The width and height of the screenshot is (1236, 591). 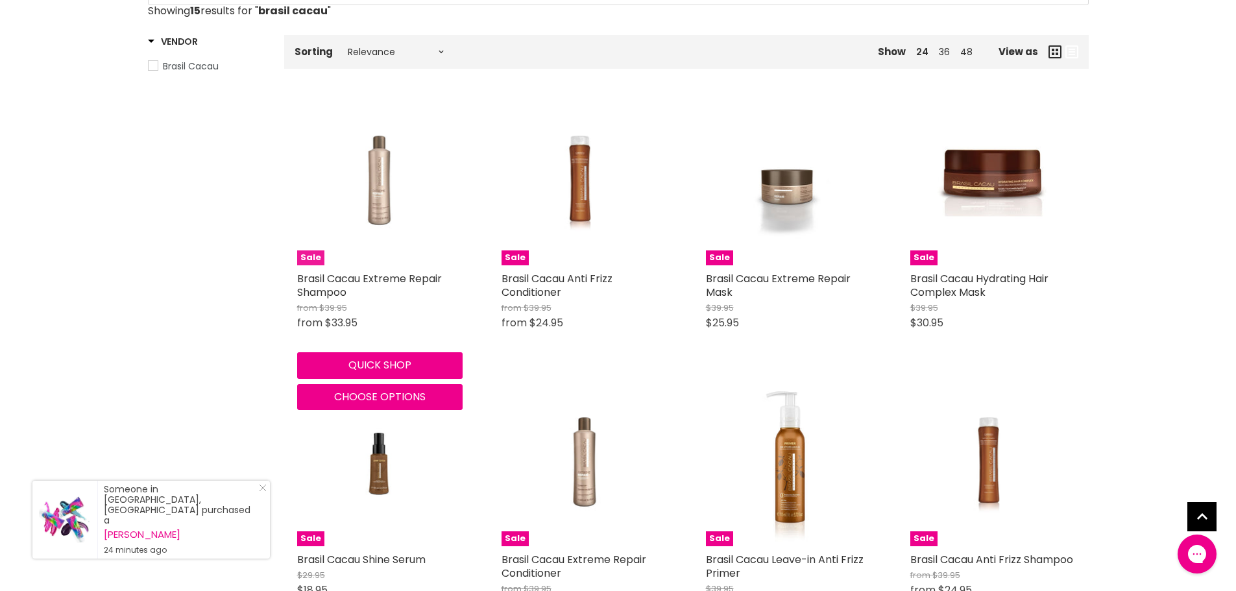 I want to click on span: $30.95, so click(x=926, y=322).